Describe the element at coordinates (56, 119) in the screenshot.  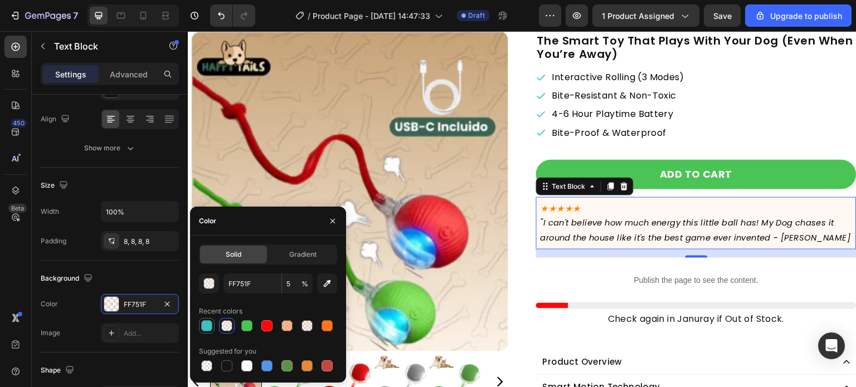
I see `div: Align` at that location.